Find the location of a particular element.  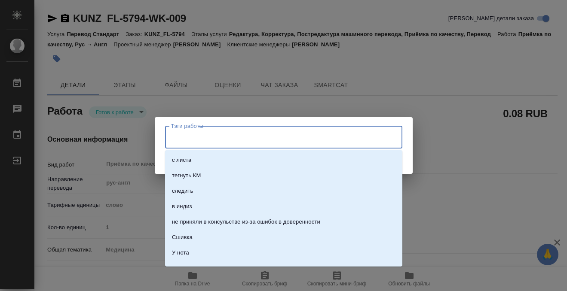

p: сшивка is located at coordinates (181, 269).